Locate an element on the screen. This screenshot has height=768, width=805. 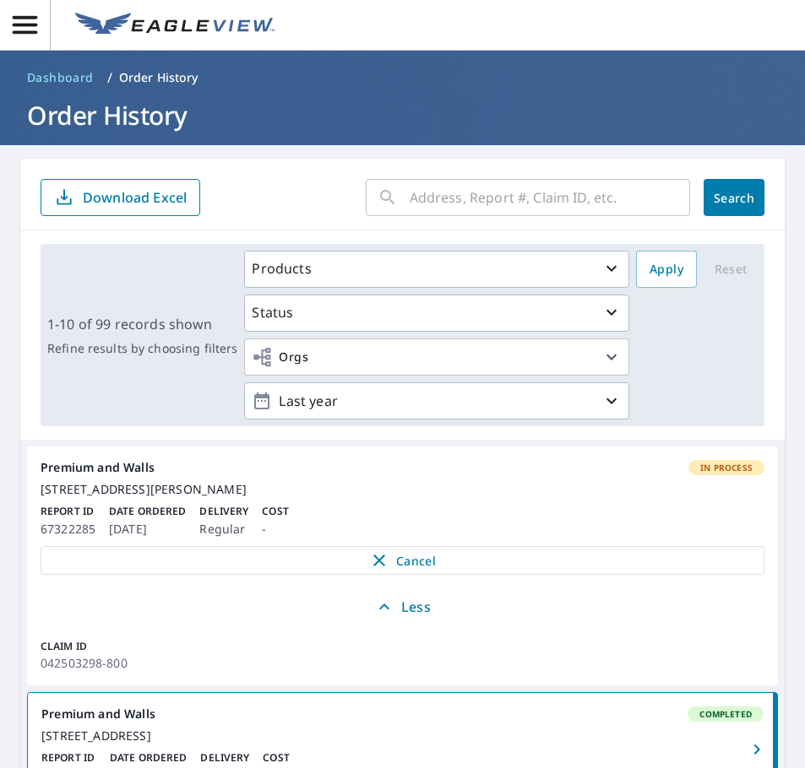
p: Claim ID is located at coordinates (91, 647).